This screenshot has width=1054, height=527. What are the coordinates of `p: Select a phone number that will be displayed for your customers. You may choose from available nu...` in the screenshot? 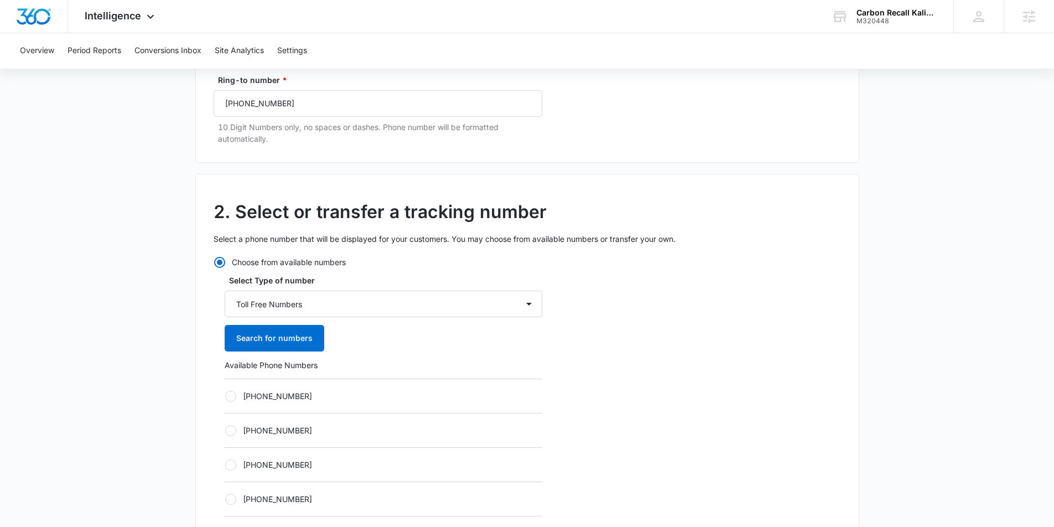 It's located at (527, 239).